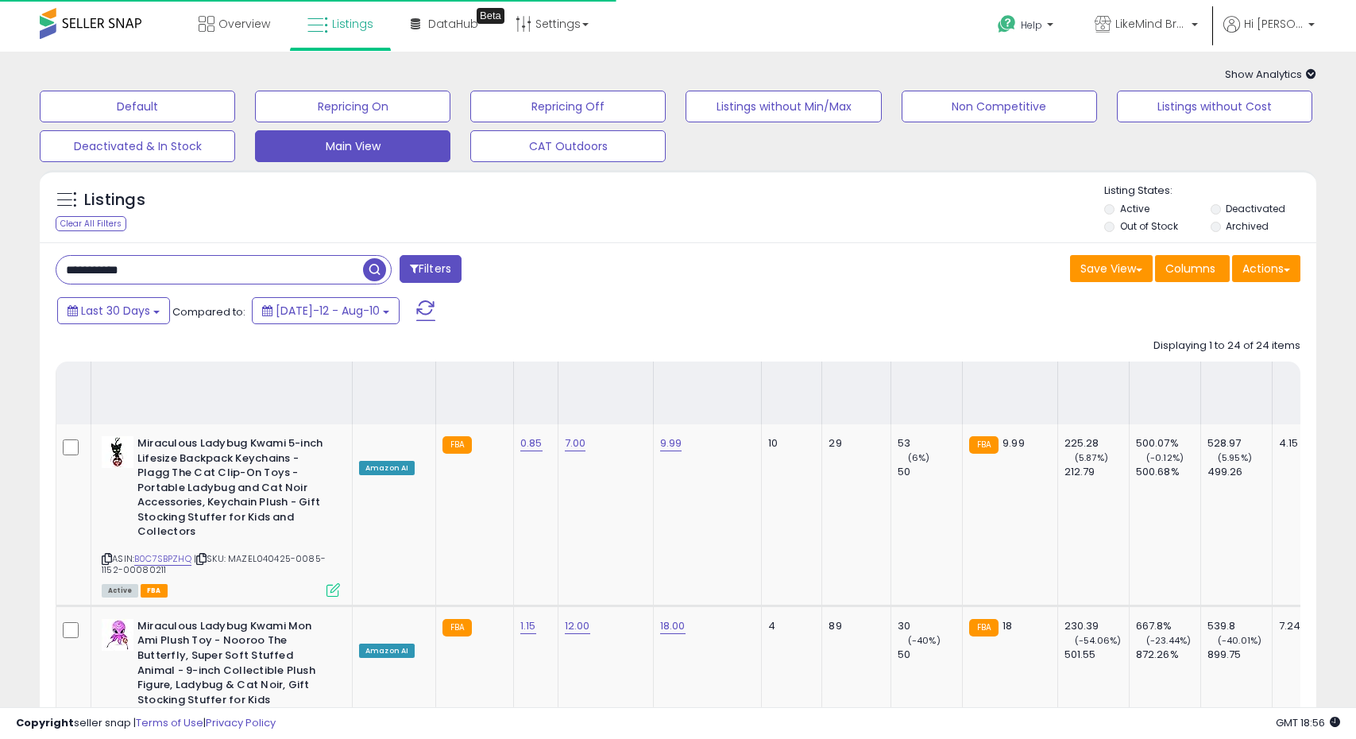  Describe the element at coordinates (241, 722) in the screenshot. I see `a: Privacy Policy` at that location.